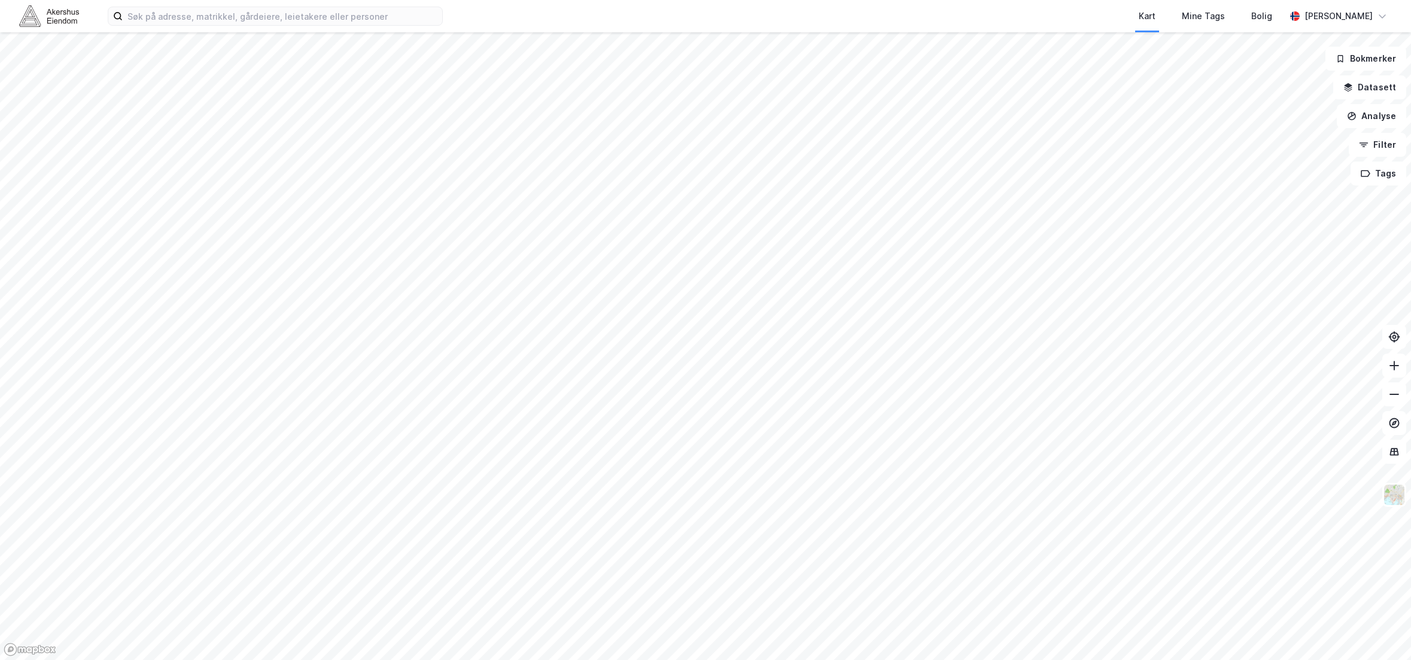  What do you see at coordinates (282, 16) in the screenshot?
I see `input: Søk på adresse, matrikkel, gårdeiere, leietakere eller personer` at bounding box center [282, 16].